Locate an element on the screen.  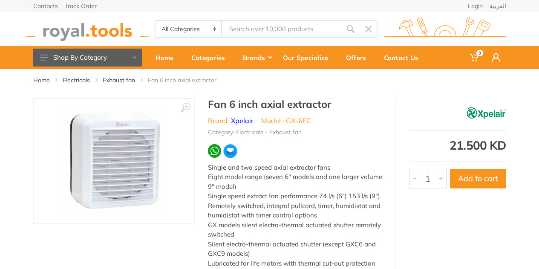
a: Categories is located at coordinates (211, 57).